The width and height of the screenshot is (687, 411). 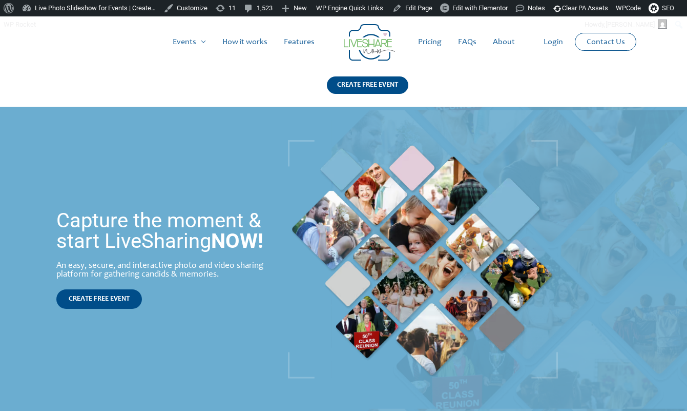 What do you see at coordinates (164, 231) in the screenshot?
I see `h1: Capture the moment & start LiveSharing` at bounding box center [164, 231].